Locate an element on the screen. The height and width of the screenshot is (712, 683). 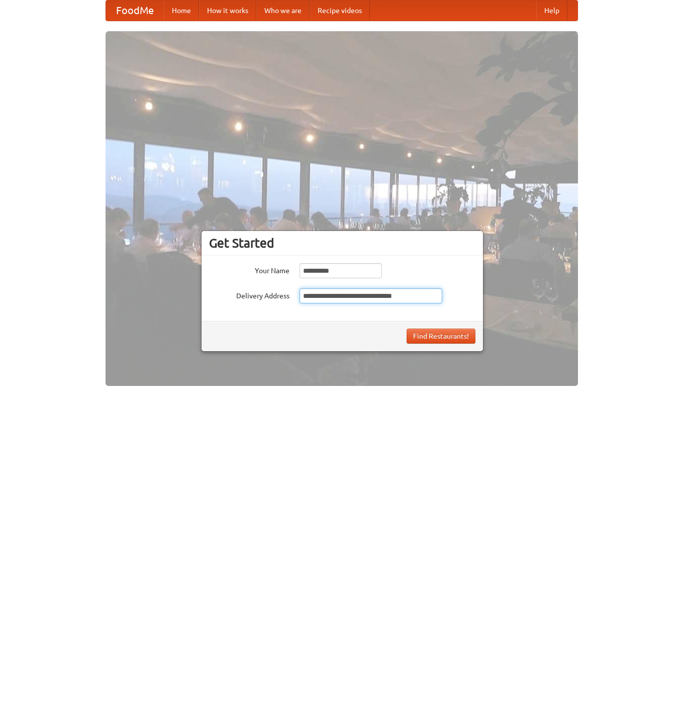
a: Who we are is located at coordinates (283, 11).